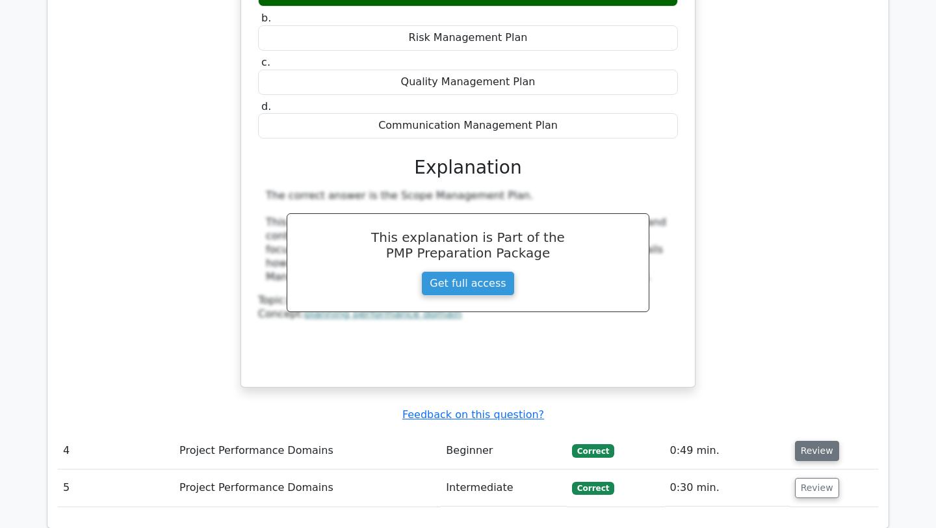 This screenshot has width=936, height=528. I want to click on a: Get full access, so click(467, 283).